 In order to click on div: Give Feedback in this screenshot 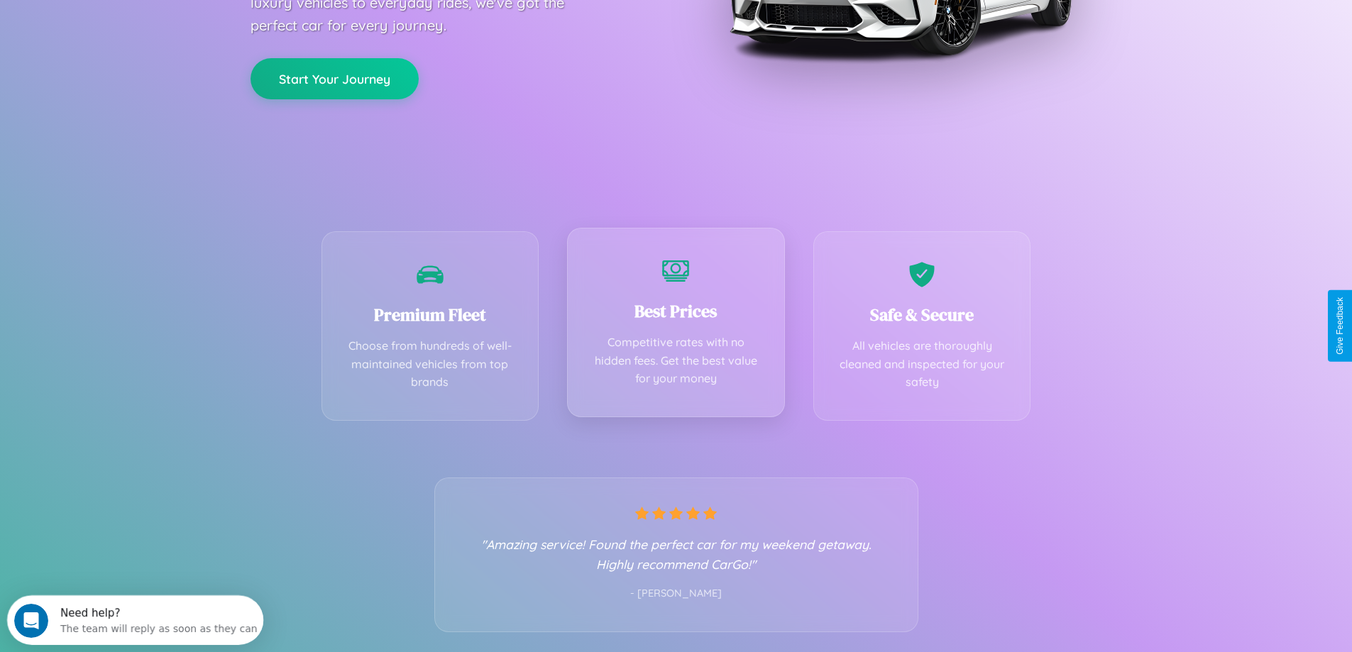, I will do `click(1340, 326)`.